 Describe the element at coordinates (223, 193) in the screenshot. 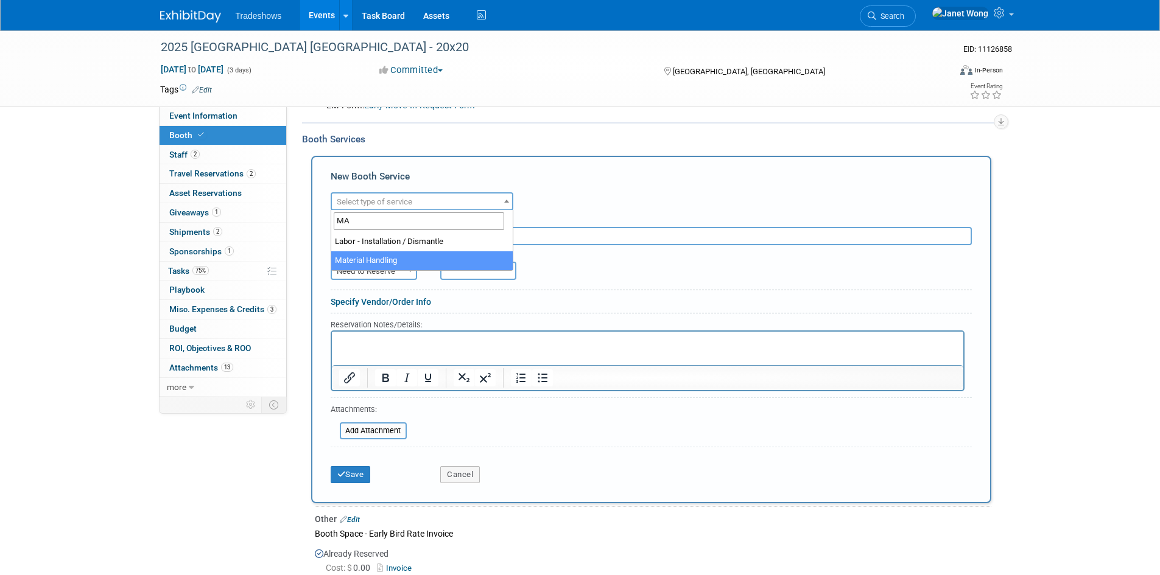

I see `a: Asset Reservations` at that location.